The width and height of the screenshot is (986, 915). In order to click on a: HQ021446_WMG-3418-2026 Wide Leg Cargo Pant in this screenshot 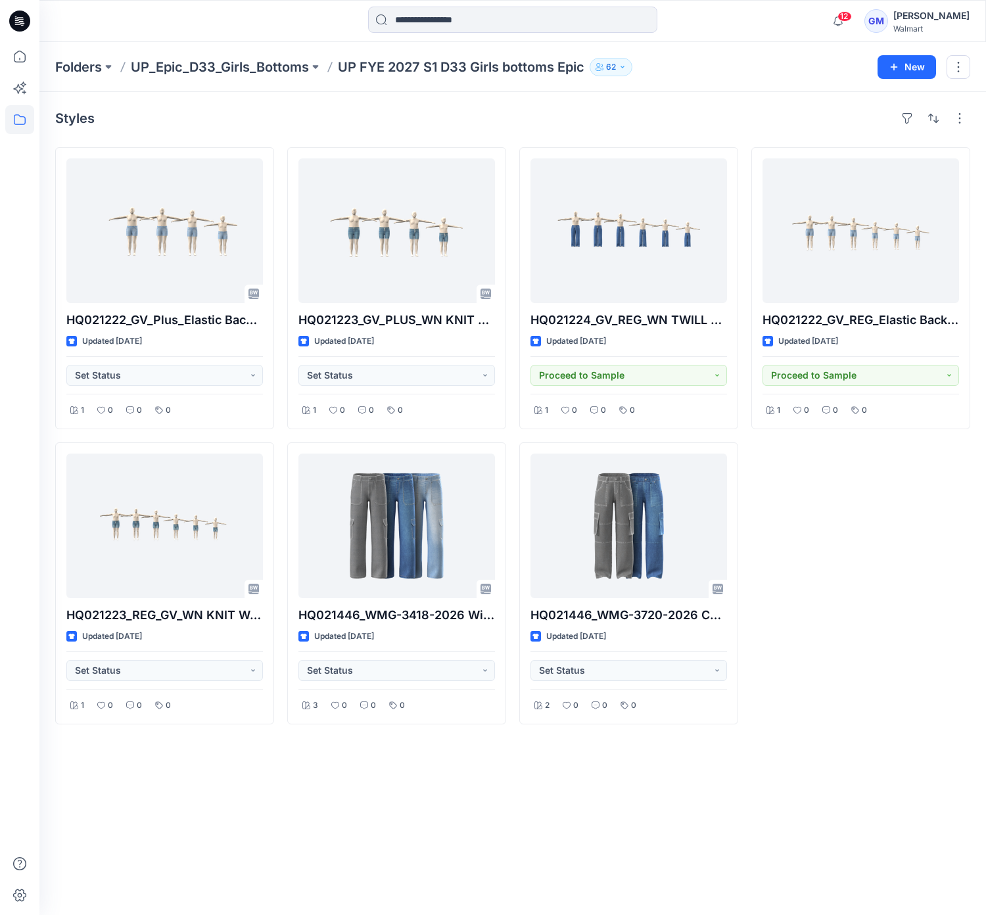, I will do `click(396, 526)`.